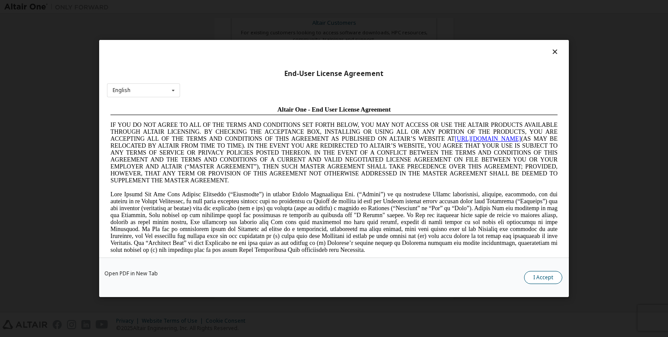  Describe the element at coordinates (131, 274) in the screenshot. I see `a: Open PDF in New Tab` at that location.